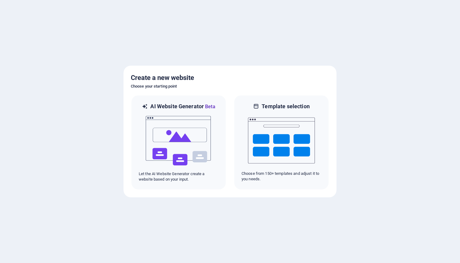  I want to click on h6: Template selection, so click(285, 106).